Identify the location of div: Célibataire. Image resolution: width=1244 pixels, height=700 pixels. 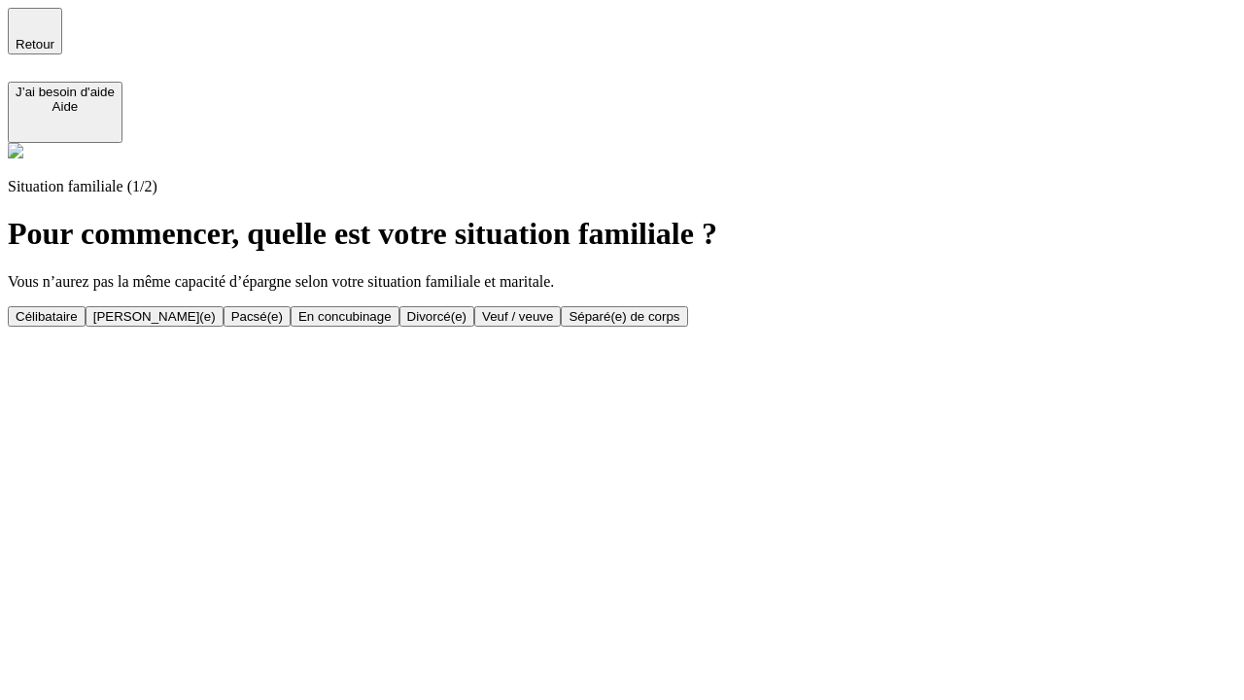
(47, 316).